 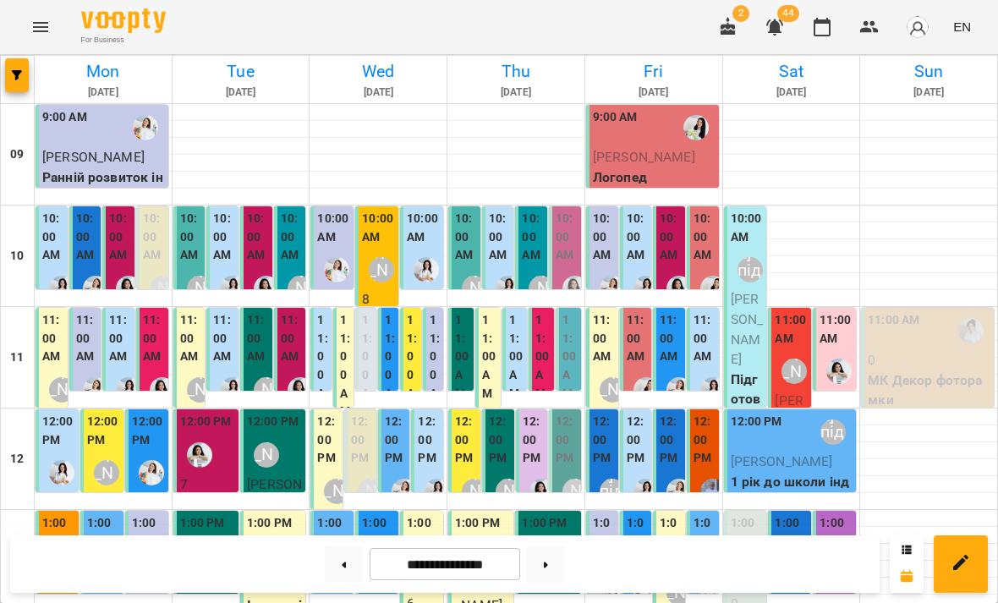 What do you see at coordinates (17, 358) in the screenshot?
I see `h6: 11` at bounding box center [17, 358].